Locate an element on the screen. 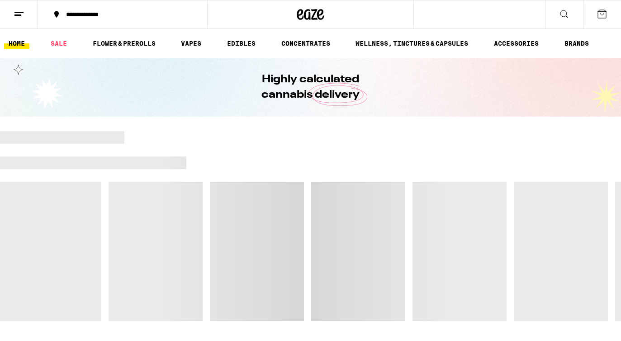 The width and height of the screenshot is (621, 341). a: HOME is located at coordinates (17, 43).